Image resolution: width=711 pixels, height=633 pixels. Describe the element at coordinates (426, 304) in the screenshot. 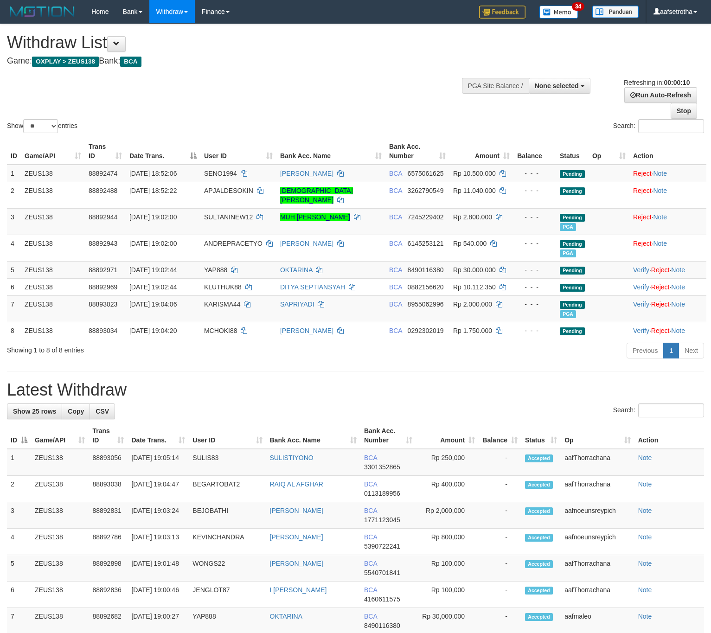

I see `span: Copy 8955062996 to clipboard` at that location.